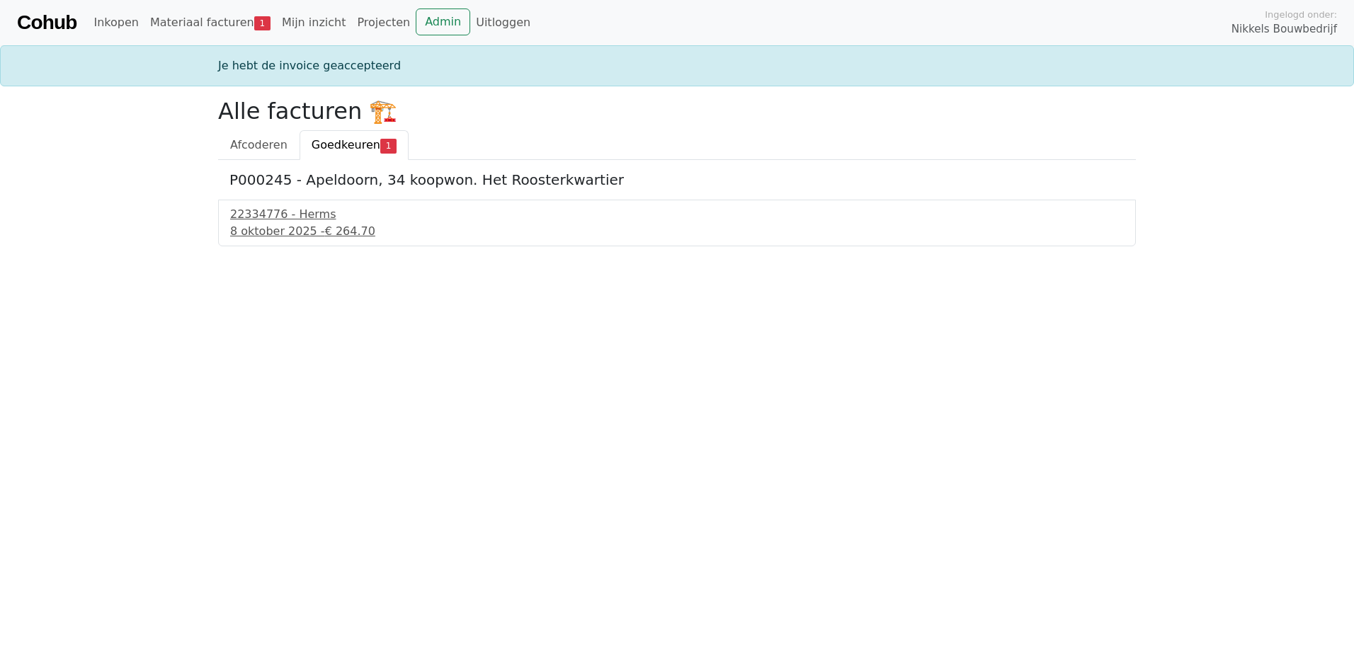  What do you see at coordinates (350, 231) in the screenshot?
I see `span: € 264.70` at bounding box center [350, 231].